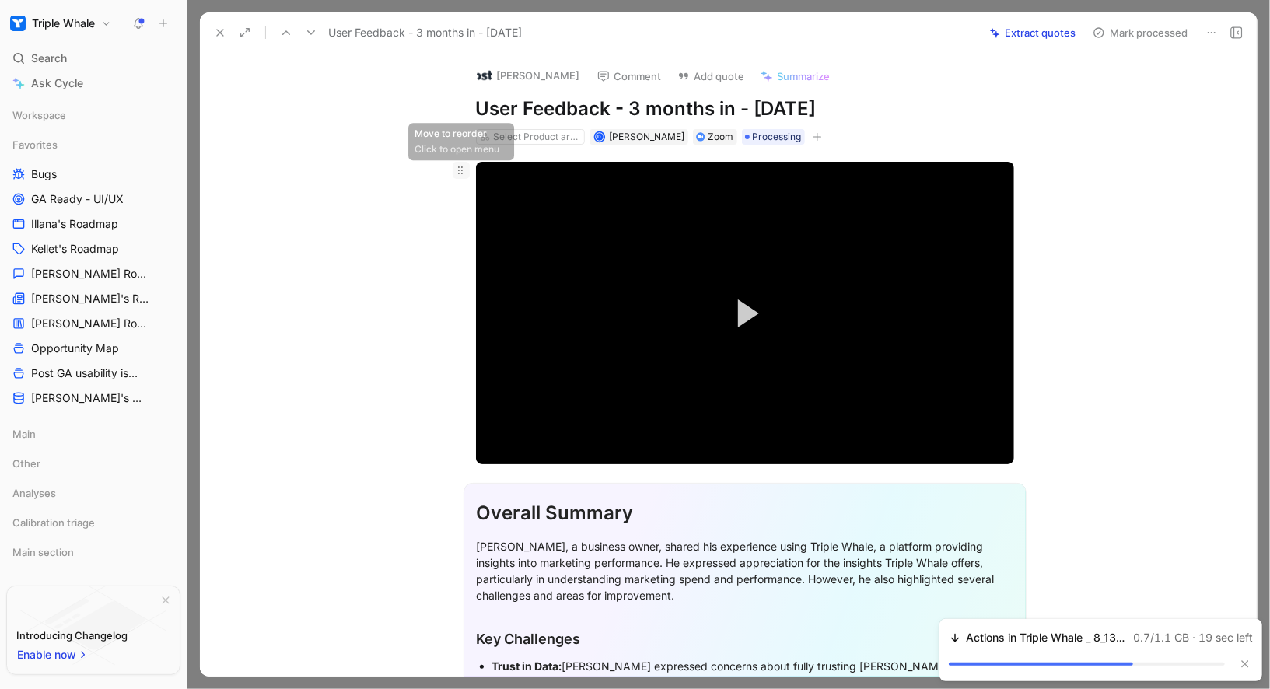 The height and width of the screenshot is (689, 1270). Describe the element at coordinates (745, 313) in the screenshot. I see `div: Video Player` at that location.